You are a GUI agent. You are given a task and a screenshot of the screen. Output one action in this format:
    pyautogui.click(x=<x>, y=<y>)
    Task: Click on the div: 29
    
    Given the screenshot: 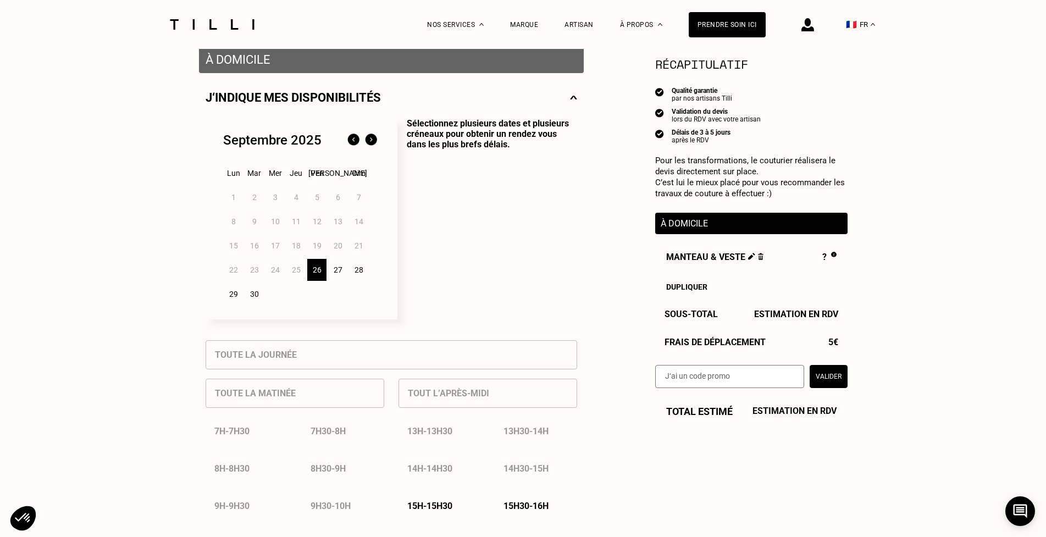 What is the action you would take?
    pyautogui.click(x=233, y=294)
    